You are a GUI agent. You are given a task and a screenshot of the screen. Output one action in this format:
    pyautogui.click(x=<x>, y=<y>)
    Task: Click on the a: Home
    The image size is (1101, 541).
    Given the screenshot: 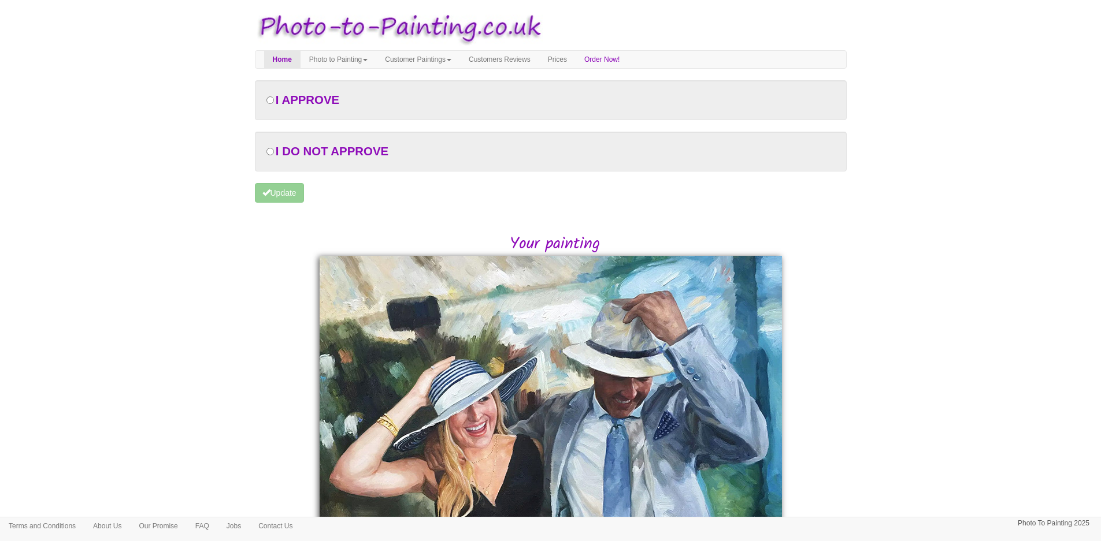 What is the action you would take?
    pyautogui.click(x=282, y=60)
    